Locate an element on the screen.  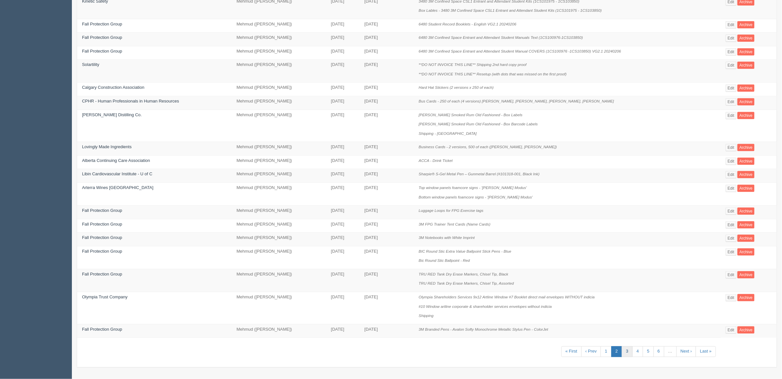
i: Olympia Shareholders Services 9x12 Artline Window #7 Booklet direct mail envelopes WITHOUT indicia is located at coordinates (507, 297).